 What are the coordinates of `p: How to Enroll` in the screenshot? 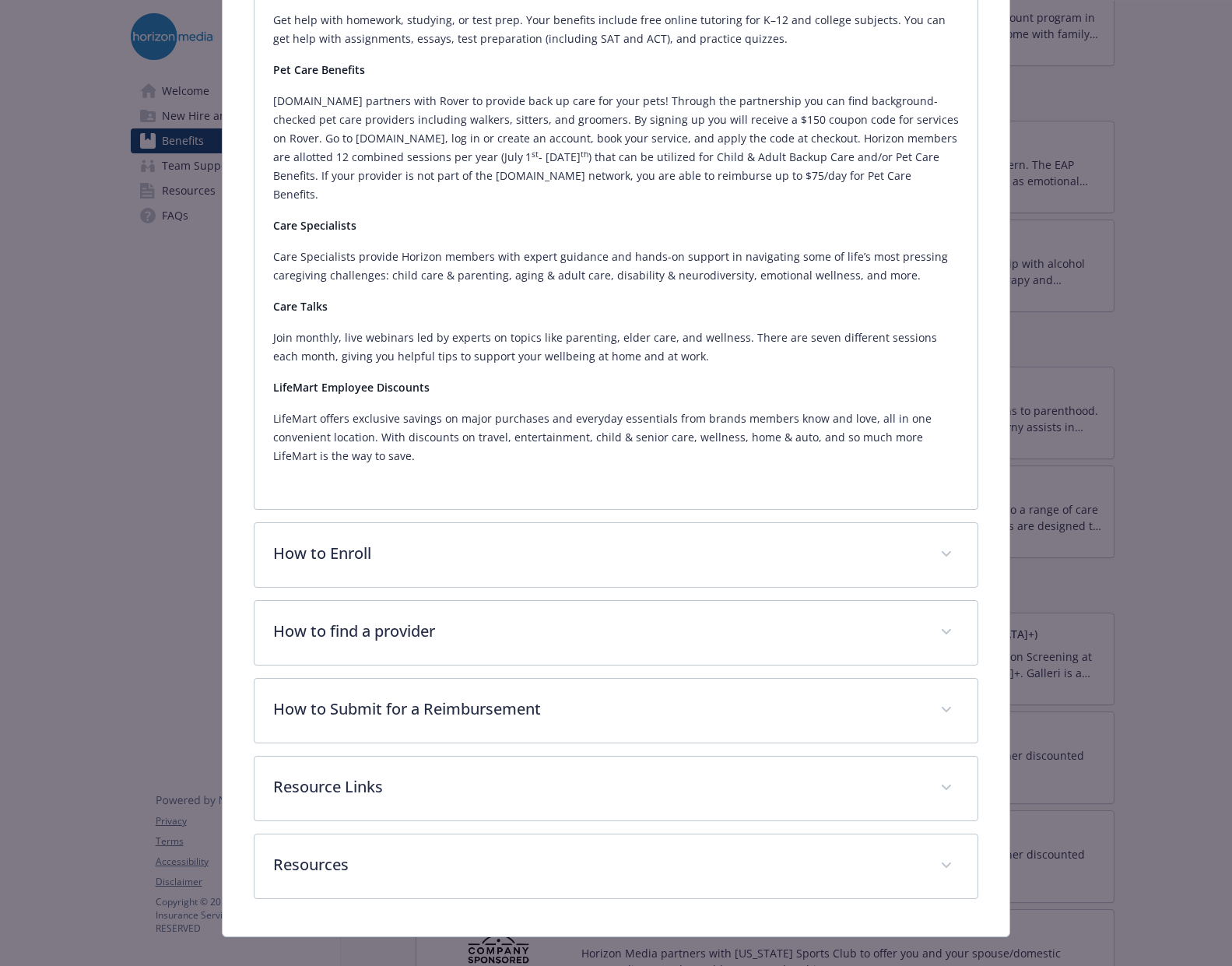 It's located at (597, 554).